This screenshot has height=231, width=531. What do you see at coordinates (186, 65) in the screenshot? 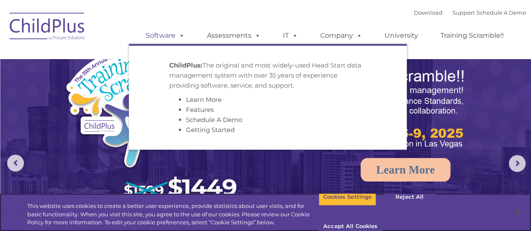
I see `strong: ChildPlus:` at bounding box center [186, 65].